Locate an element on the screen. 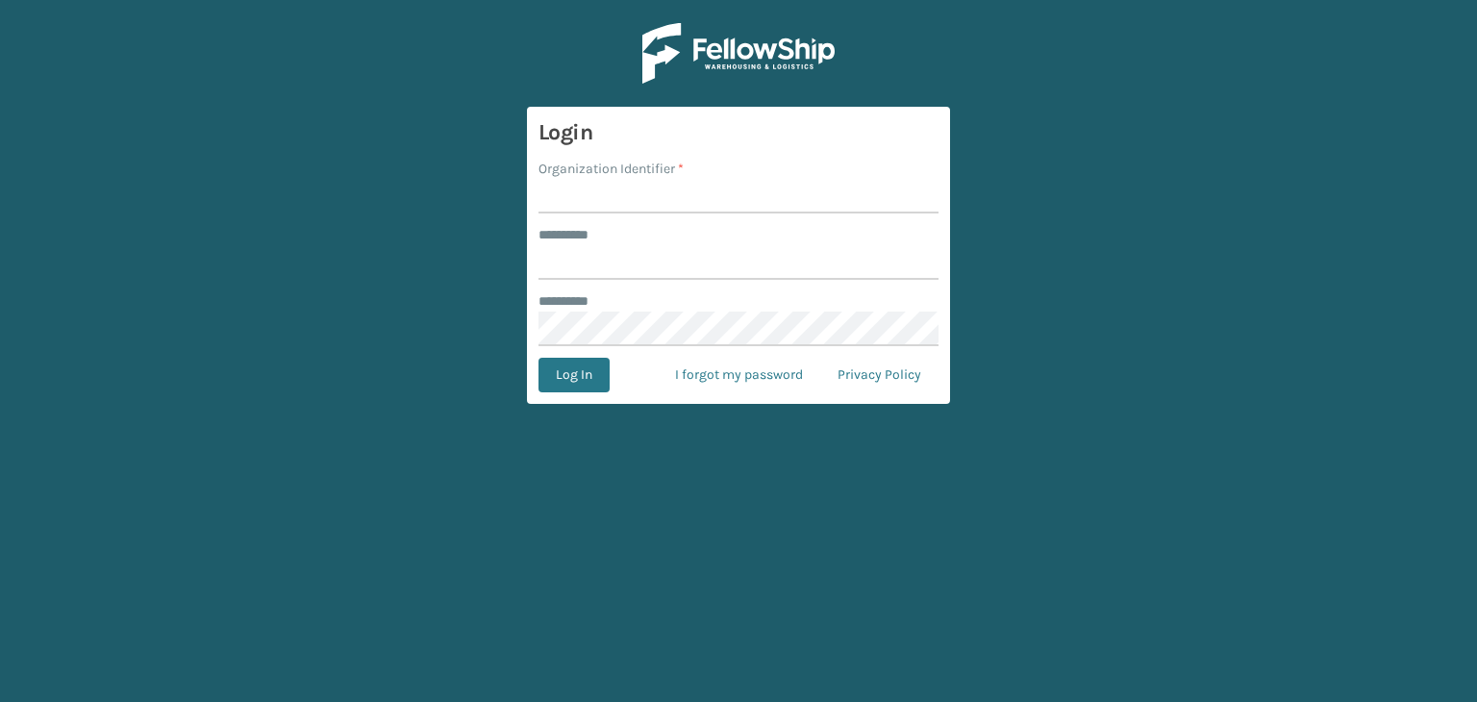 The width and height of the screenshot is (1477, 702). h3: Login is located at coordinates (739, 133).